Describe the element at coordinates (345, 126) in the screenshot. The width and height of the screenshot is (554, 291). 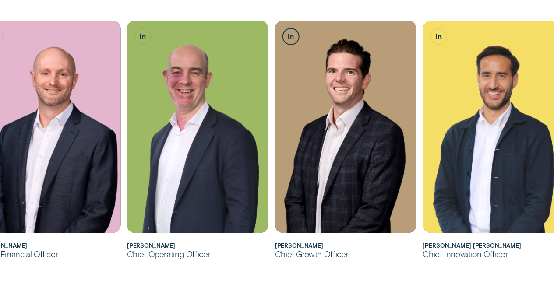
I see `img: James Goodwin` at that location.